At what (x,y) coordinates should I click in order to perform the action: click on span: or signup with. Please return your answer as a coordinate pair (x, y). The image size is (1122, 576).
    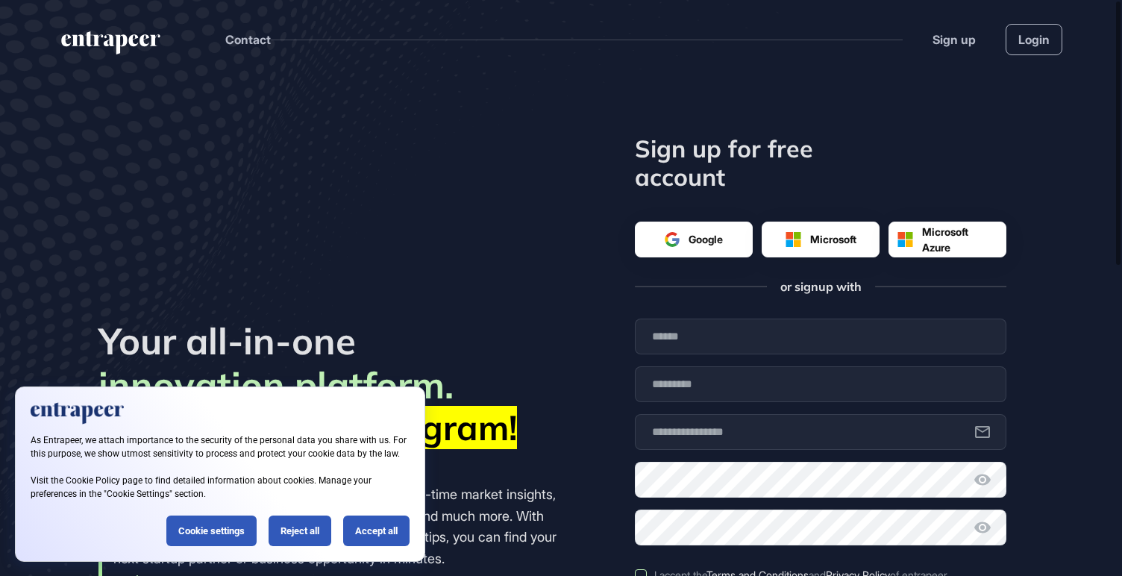
    Looking at the image, I should click on (820, 286).